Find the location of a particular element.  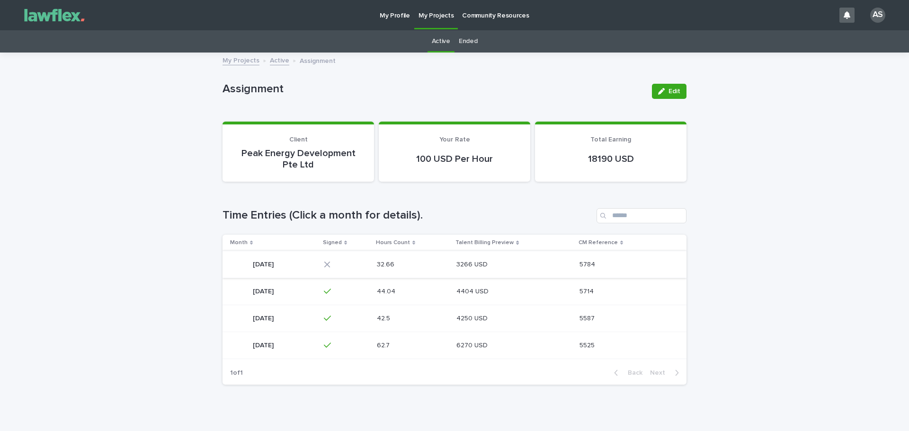

div: Search is located at coordinates (642, 216).